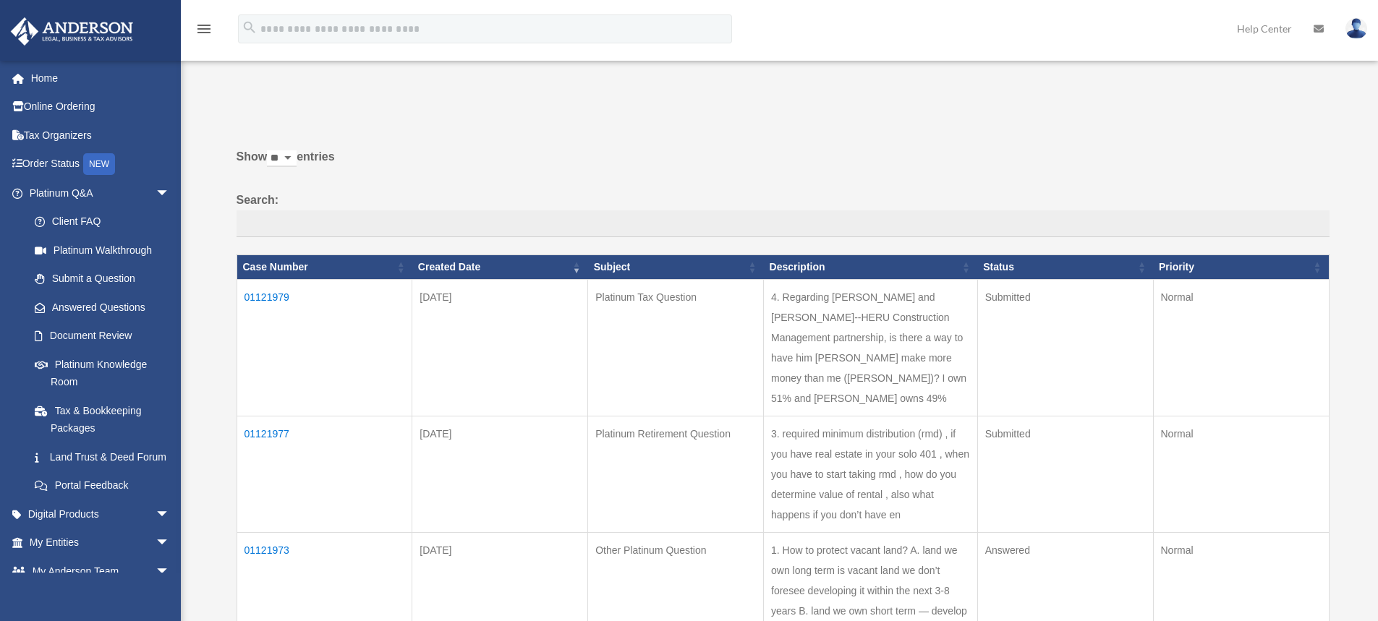 The image size is (1378, 621). What do you see at coordinates (102, 222) in the screenshot?
I see `a: Client FAQ` at bounding box center [102, 222].